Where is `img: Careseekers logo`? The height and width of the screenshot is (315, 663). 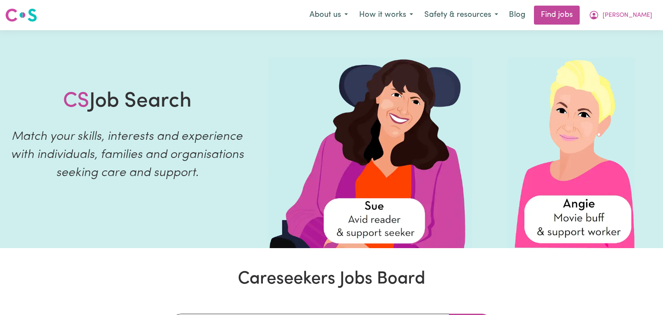 img: Careseekers logo is located at coordinates (21, 15).